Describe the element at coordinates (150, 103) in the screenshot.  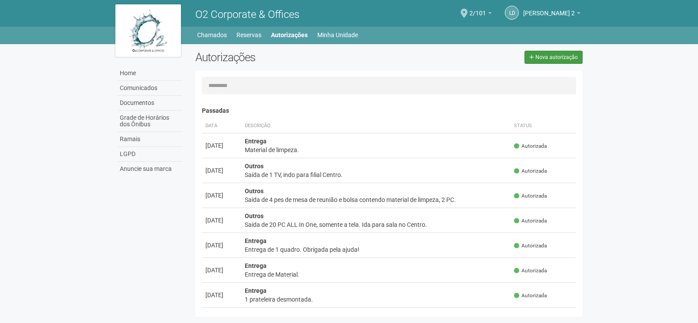
I see `a: Documentos` at that location.